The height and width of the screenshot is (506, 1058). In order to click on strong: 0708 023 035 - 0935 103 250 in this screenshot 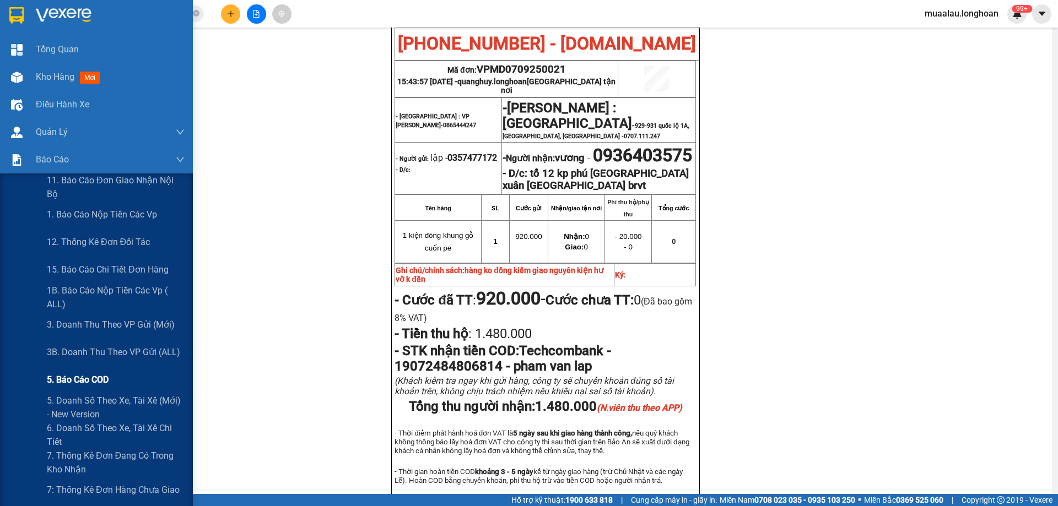, I will do `click(805, 500)`.